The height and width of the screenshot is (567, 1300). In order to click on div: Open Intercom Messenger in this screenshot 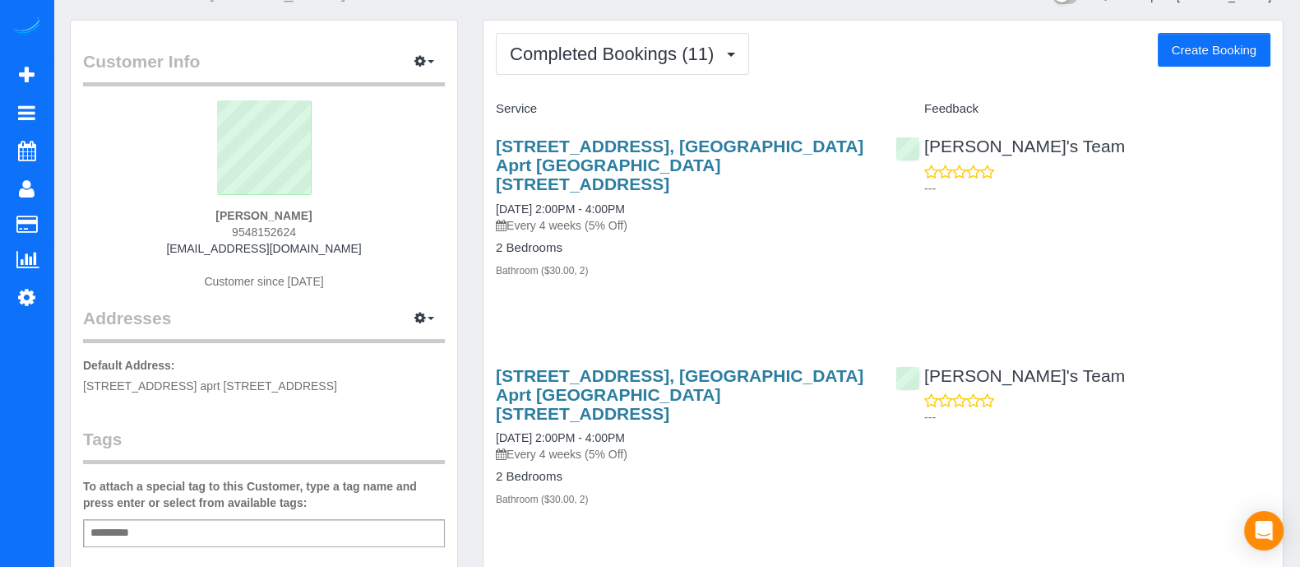, I will do `click(1264, 530)`.